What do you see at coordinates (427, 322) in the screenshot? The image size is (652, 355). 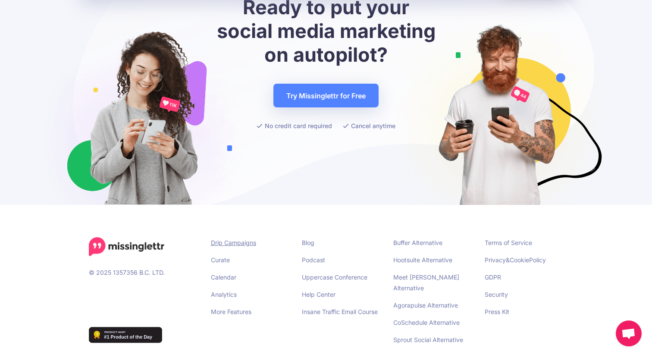 I see `a: CoSchedule Alternative` at bounding box center [427, 322].